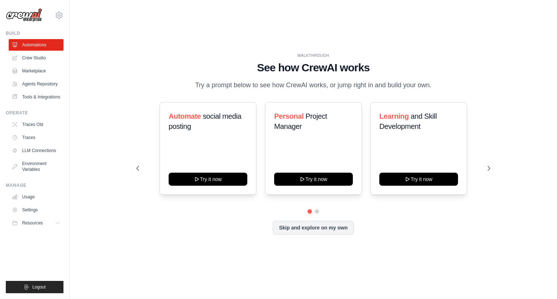  I want to click on div: Build, so click(34, 33).